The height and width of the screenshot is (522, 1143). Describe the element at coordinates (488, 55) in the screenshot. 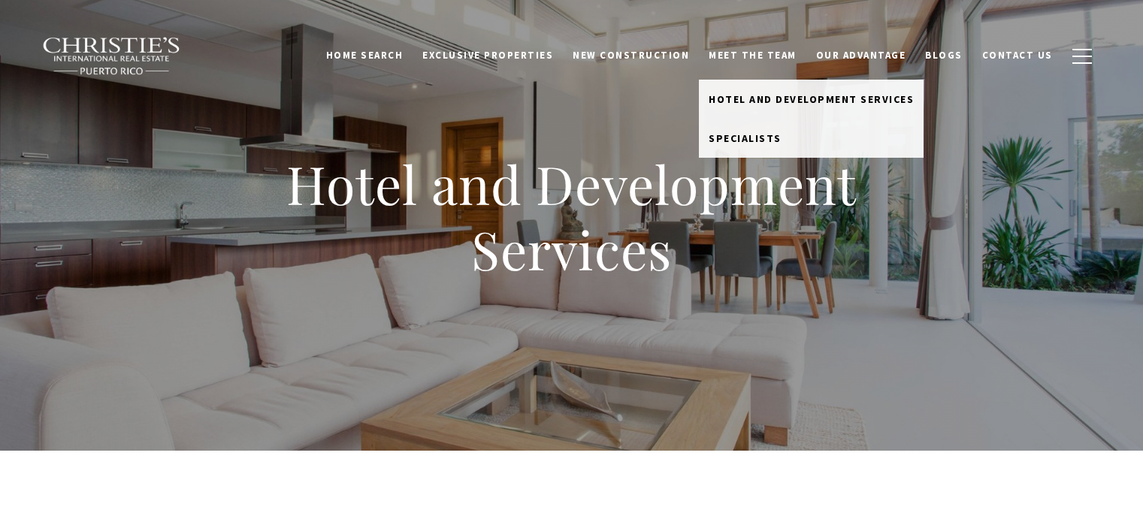

I see `span: Exclusive Properties` at that location.